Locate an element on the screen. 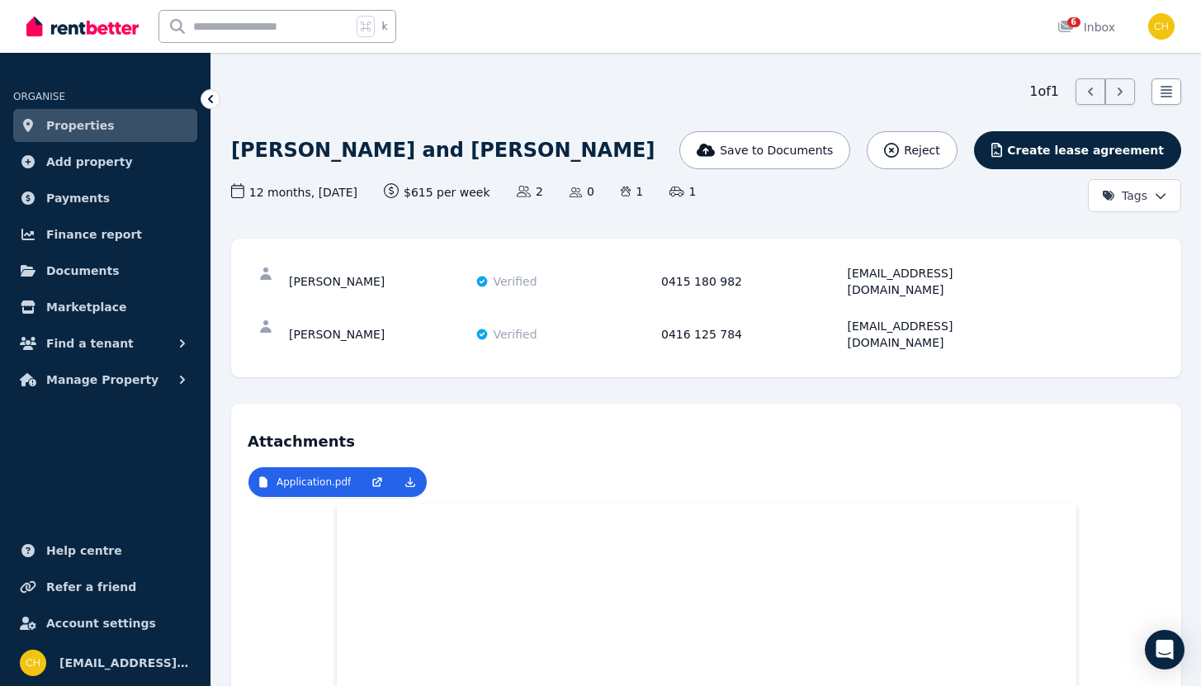 The image size is (1201, 686). a: Add property is located at coordinates (105, 162).